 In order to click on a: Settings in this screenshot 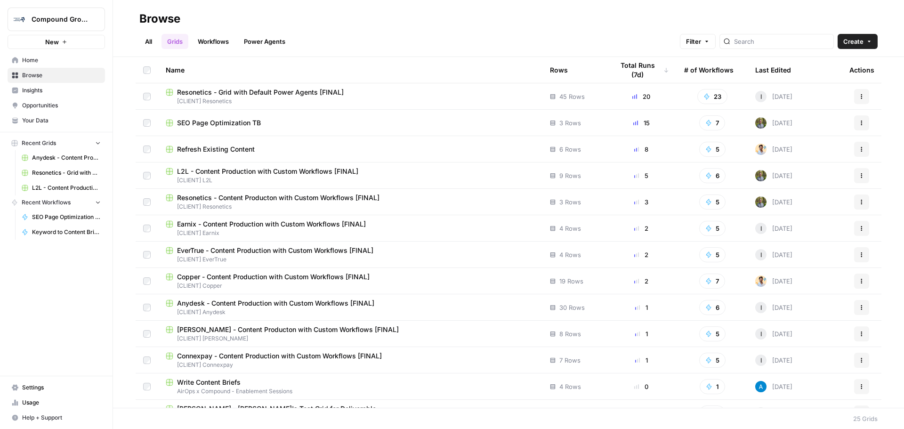, I will do `click(56, 387)`.